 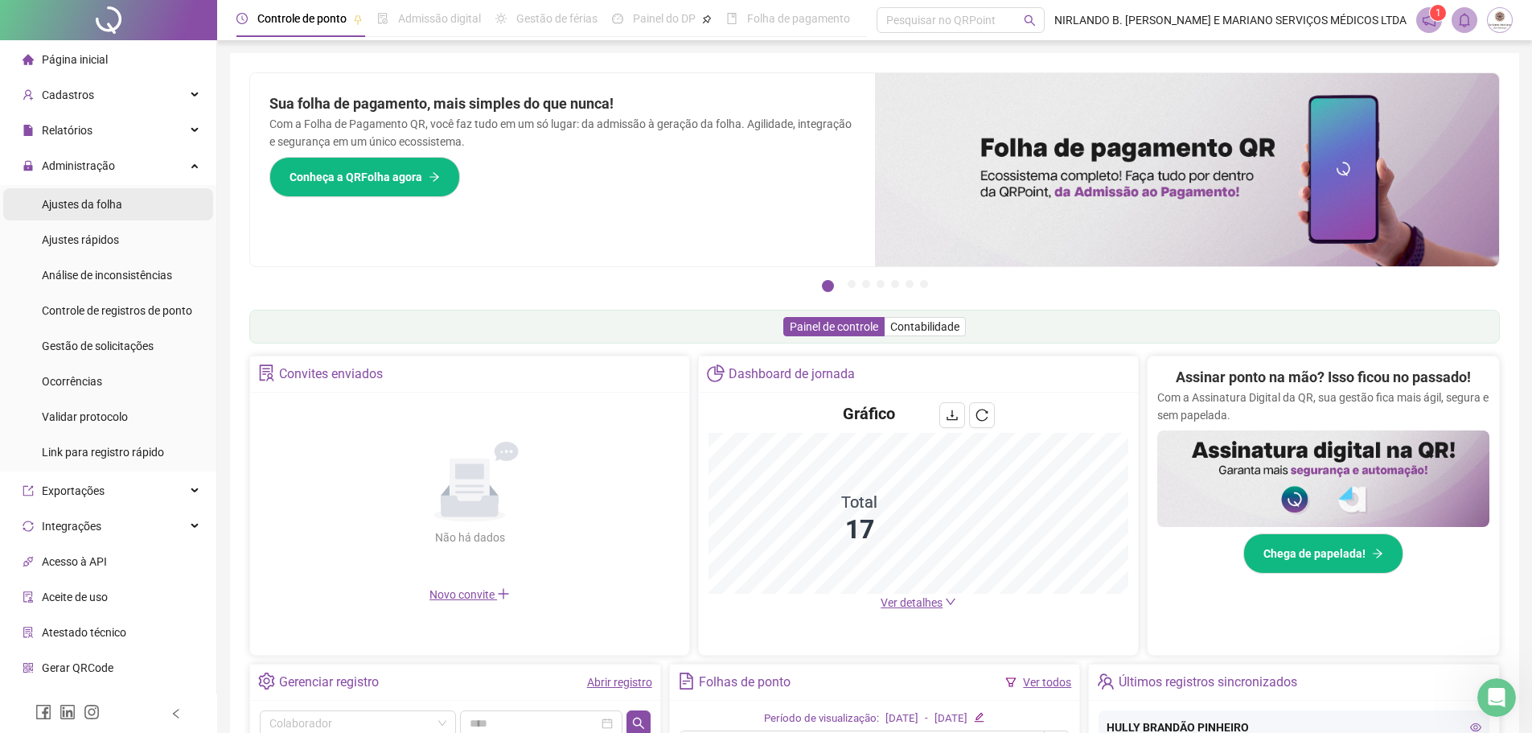 What do you see at coordinates (1314, 553) in the screenshot?
I see `span: Chega de papelada!` at bounding box center [1314, 553].